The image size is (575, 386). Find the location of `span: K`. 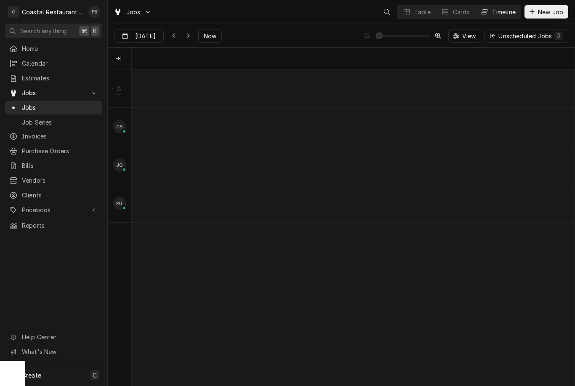

span: K is located at coordinates (95, 31).